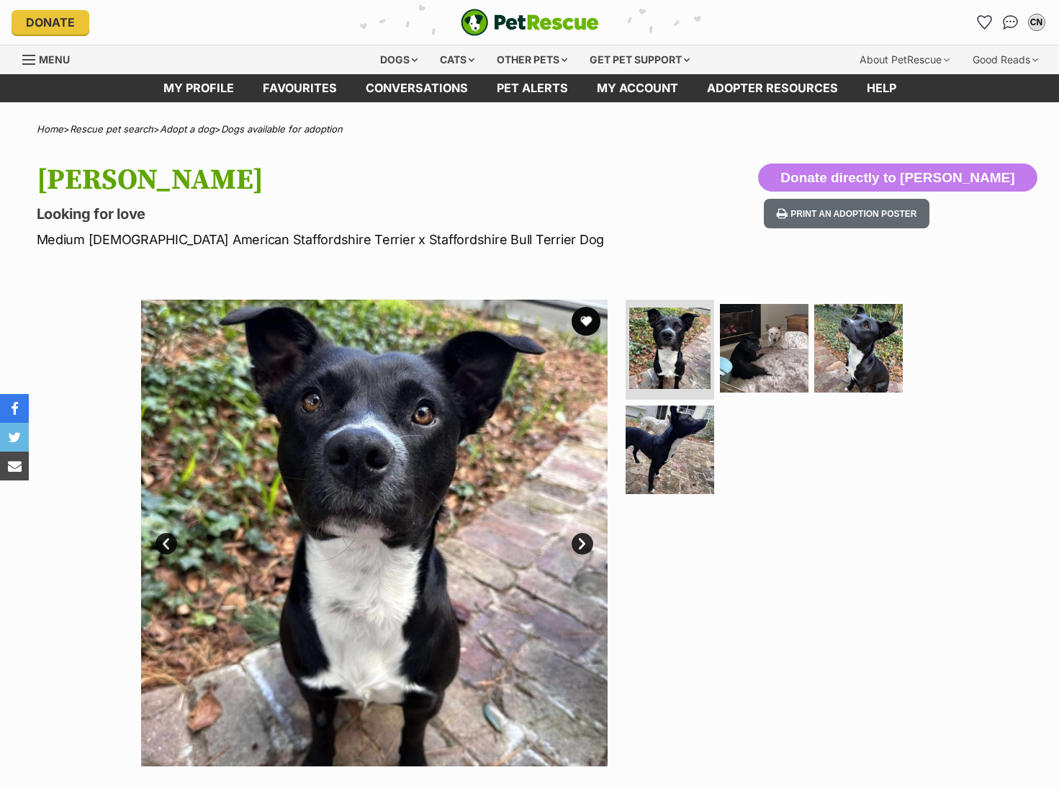 Image resolution: width=1059 pixels, height=788 pixels. I want to click on a: Conversations, so click(1011, 22).